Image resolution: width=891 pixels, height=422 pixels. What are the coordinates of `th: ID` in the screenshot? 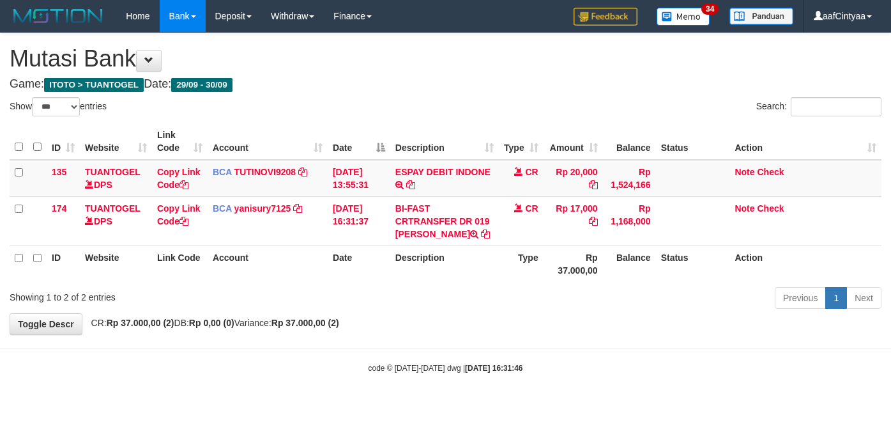 It's located at (63, 263).